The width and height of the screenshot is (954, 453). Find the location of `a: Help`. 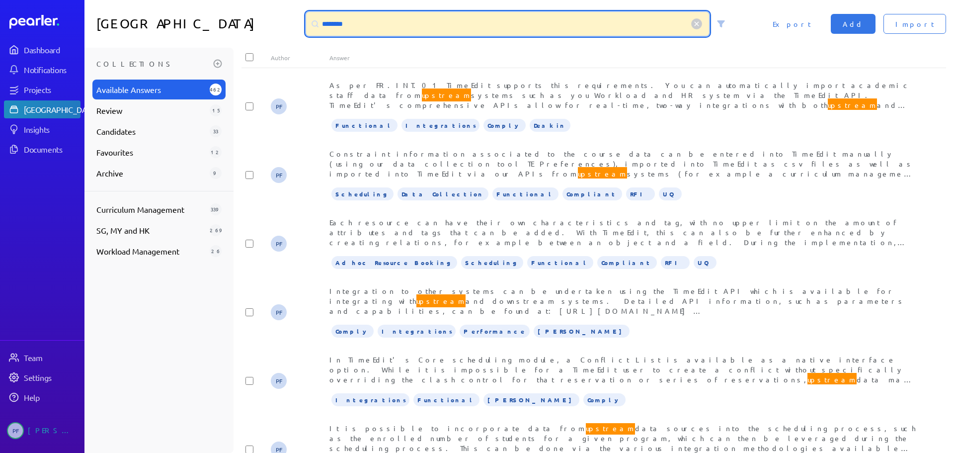

a: Help is located at coordinates (42, 397).